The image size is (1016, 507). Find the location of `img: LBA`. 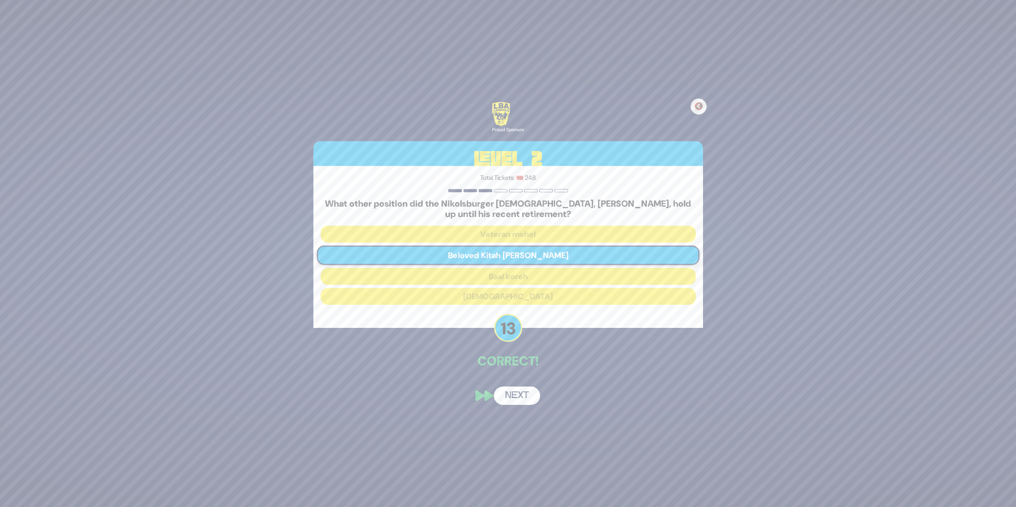

img: LBA is located at coordinates (501, 114).